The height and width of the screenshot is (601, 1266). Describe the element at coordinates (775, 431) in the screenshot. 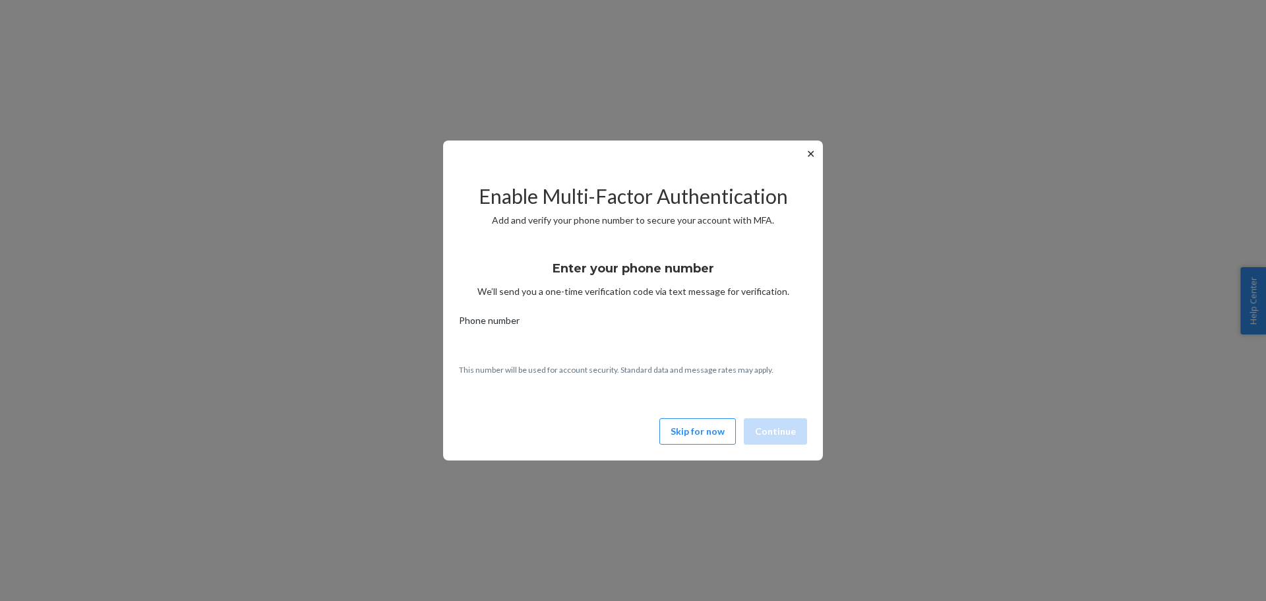

I see `button: Continue` at that location.